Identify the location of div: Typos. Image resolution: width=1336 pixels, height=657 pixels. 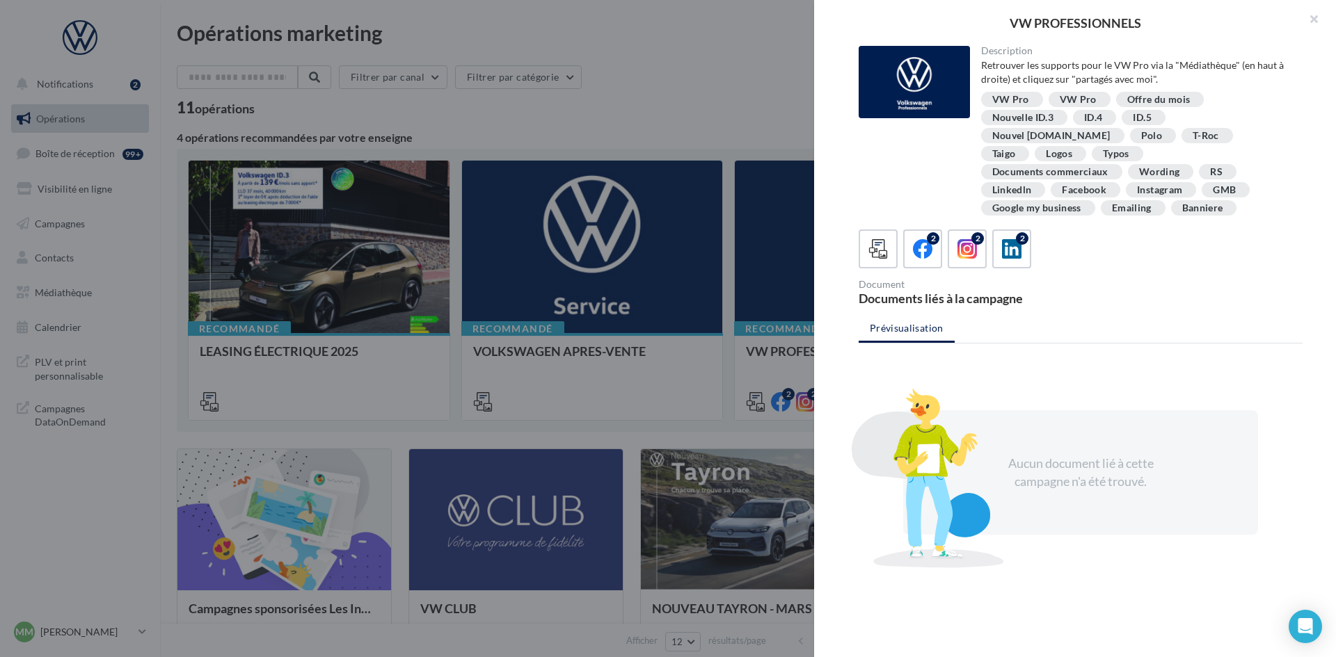
(1116, 154).